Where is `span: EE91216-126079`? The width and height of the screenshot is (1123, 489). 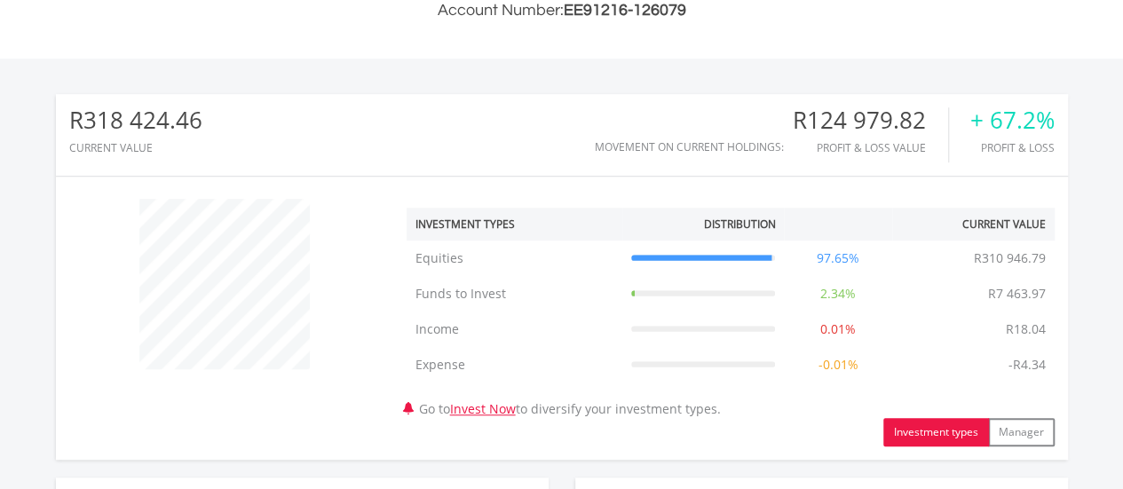 span: EE91216-126079 is located at coordinates (625, 10).